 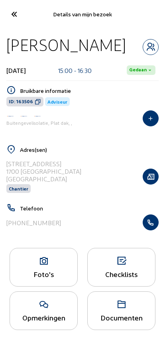 What do you see at coordinates (75, 70) in the screenshot?
I see `div: 15:00 - 16:30` at bounding box center [75, 70].